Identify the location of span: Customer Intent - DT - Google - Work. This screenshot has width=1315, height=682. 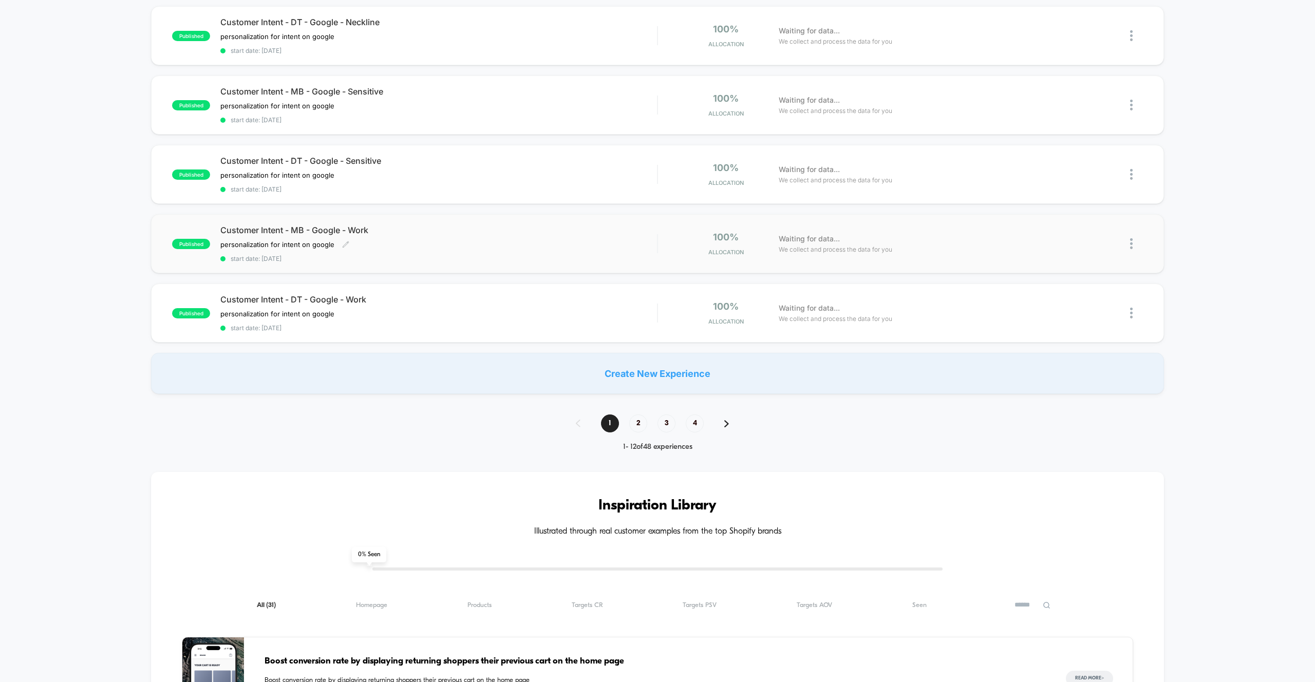
(439, 300).